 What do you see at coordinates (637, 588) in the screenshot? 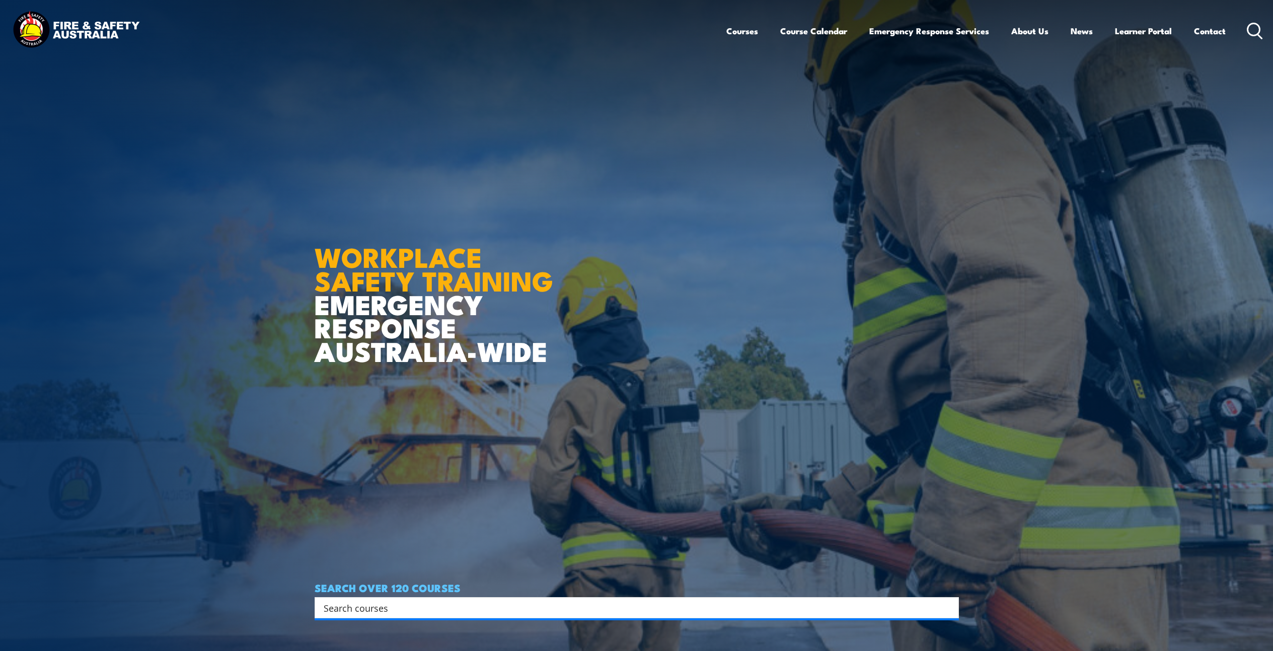
I see `h4: SEARCH OVER 120 COURSES` at bounding box center [637, 588].